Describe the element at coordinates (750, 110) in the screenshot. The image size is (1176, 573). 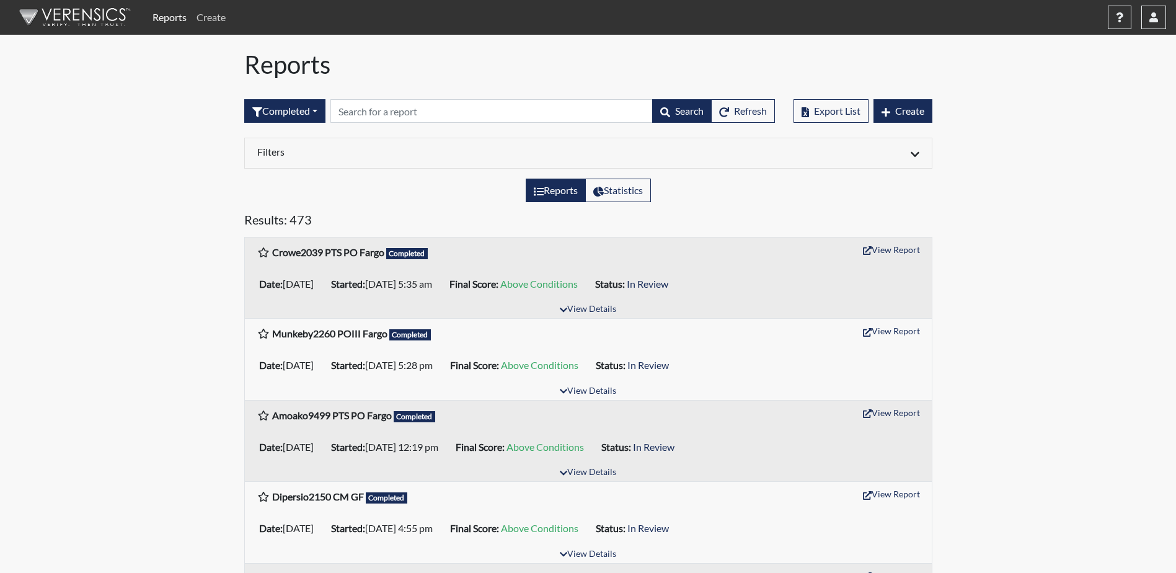
I see `span: Refresh` at that location.